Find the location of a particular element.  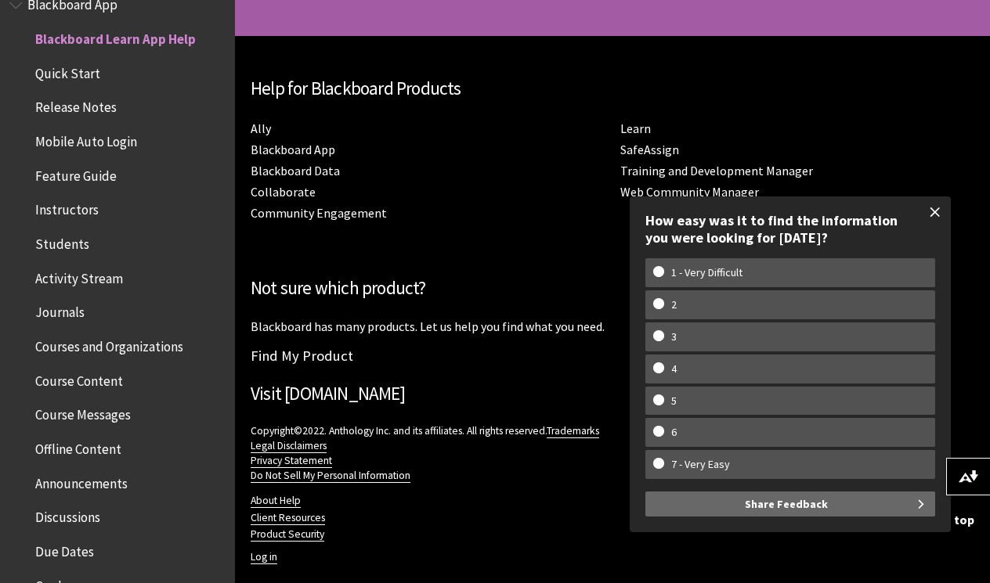

a: Web Community Manager is located at coordinates (689, 192).